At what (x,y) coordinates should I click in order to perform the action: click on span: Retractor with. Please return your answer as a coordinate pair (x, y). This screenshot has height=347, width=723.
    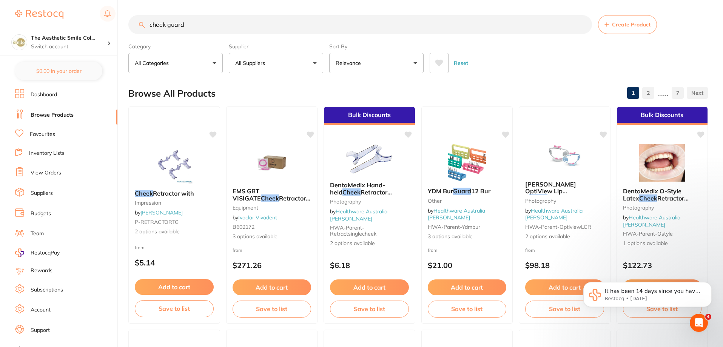
    Looking at the image, I should click on (173, 193).